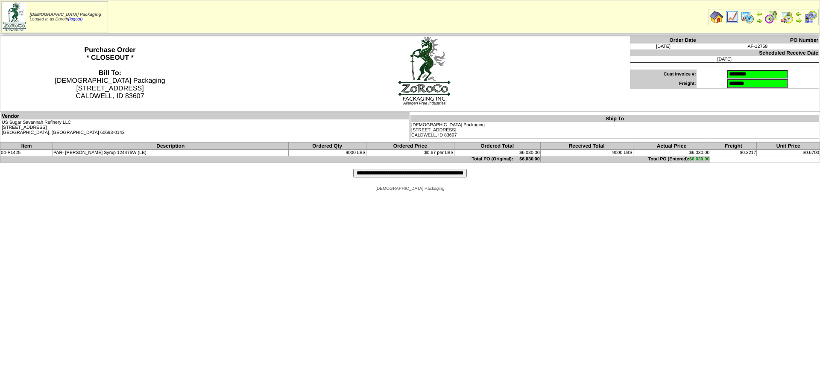 The height and width of the screenshot is (392, 820). What do you see at coordinates (410, 153) in the screenshot?
I see `td: $0.67 per LBS` at bounding box center [410, 153].